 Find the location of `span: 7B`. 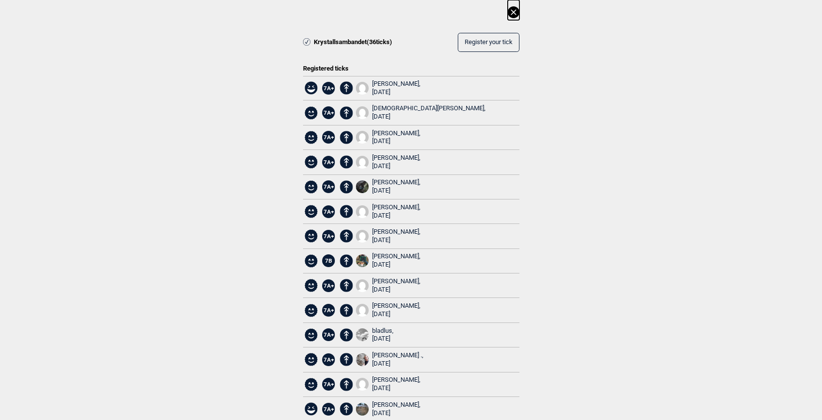

span: 7B is located at coordinates (329, 260).